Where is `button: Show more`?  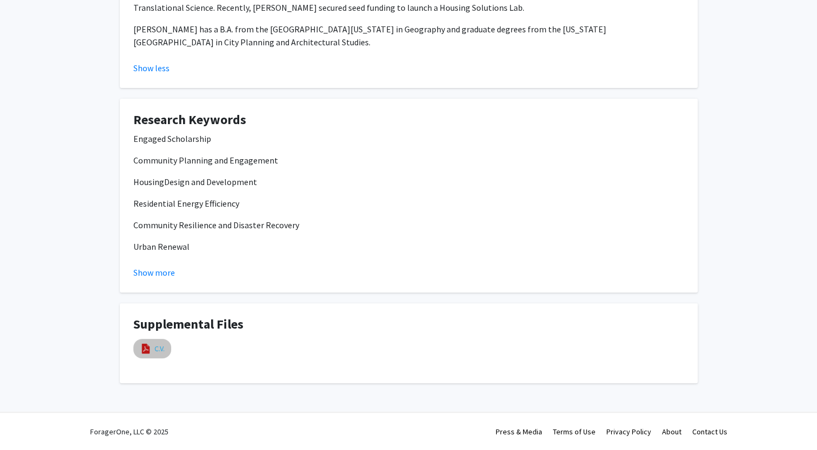 button: Show more is located at coordinates (154, 273).